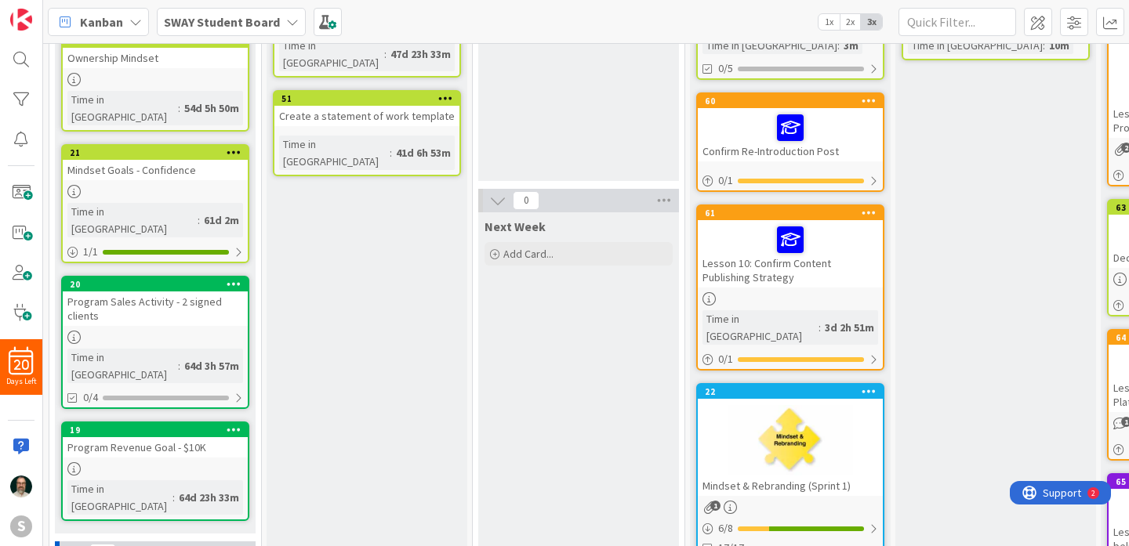 This screenshot has width=1129, height=546. Describe the element at coordinates (52, 12) in the screenshot. I see `span: Support` at that location.